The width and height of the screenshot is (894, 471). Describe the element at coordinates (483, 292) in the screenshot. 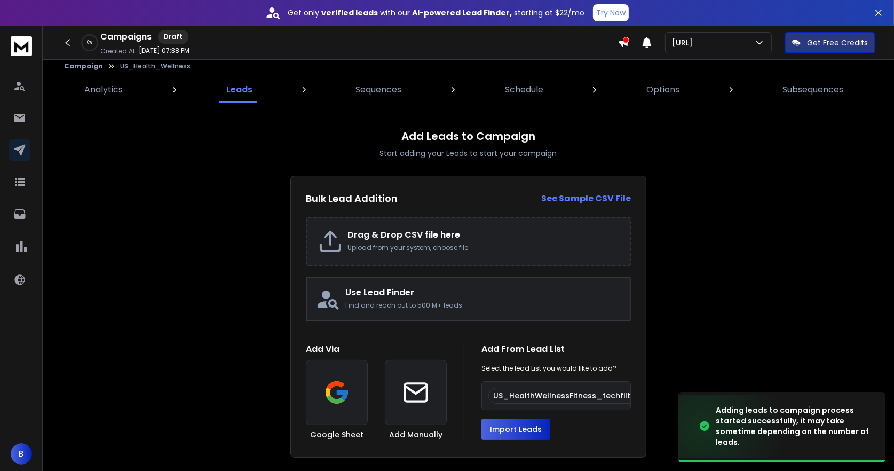

I see `h2: Use Lead Finder` at that location.